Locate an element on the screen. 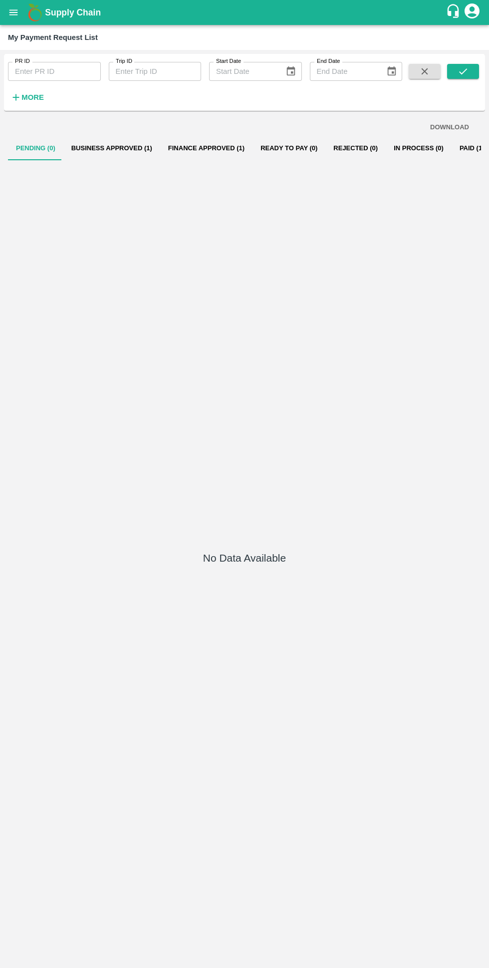 This screenshot has width=489, height=968. button: Pending (0) is located at coordinates (35, 148).